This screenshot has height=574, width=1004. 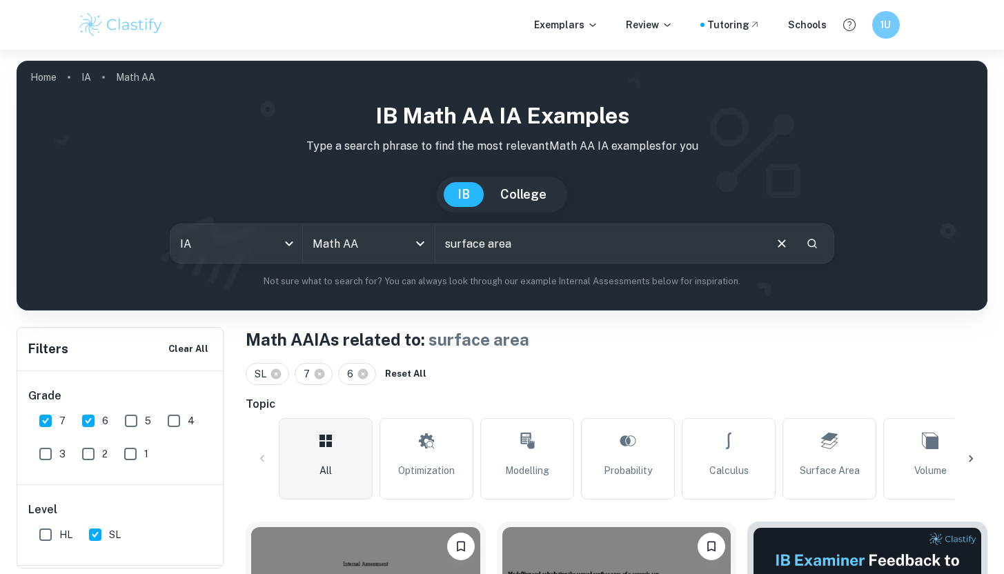 What do you see at coordinates (66, 535) in the screenshot?
I see `span: HL` at bounding box center [66, 535].